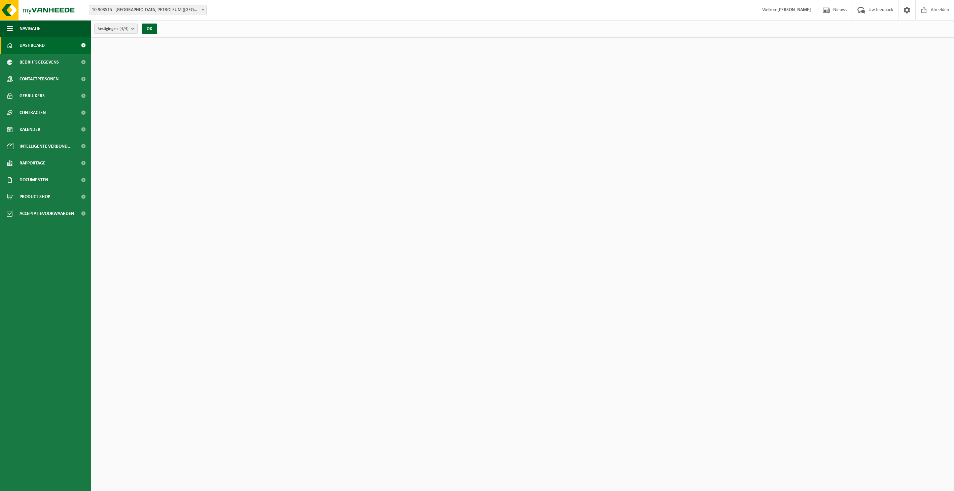 This screenshot has height=491, width=954. Describe the element at coordinates (124, 29) in the screenshot. I see `count: (4/4)` at that location.